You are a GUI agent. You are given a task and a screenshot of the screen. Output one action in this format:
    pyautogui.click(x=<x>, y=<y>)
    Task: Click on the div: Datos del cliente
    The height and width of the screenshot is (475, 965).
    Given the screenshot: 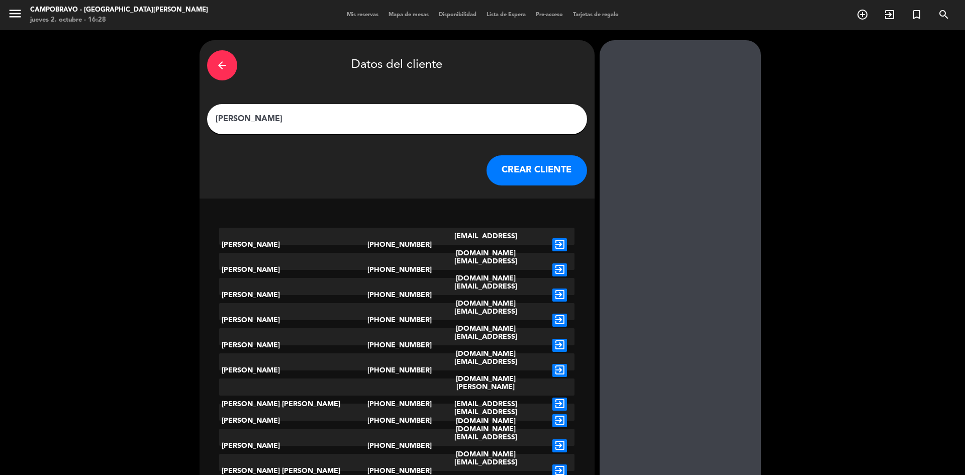 What is the action you would take?
    pyautogui.click(x=397, y=65)
    